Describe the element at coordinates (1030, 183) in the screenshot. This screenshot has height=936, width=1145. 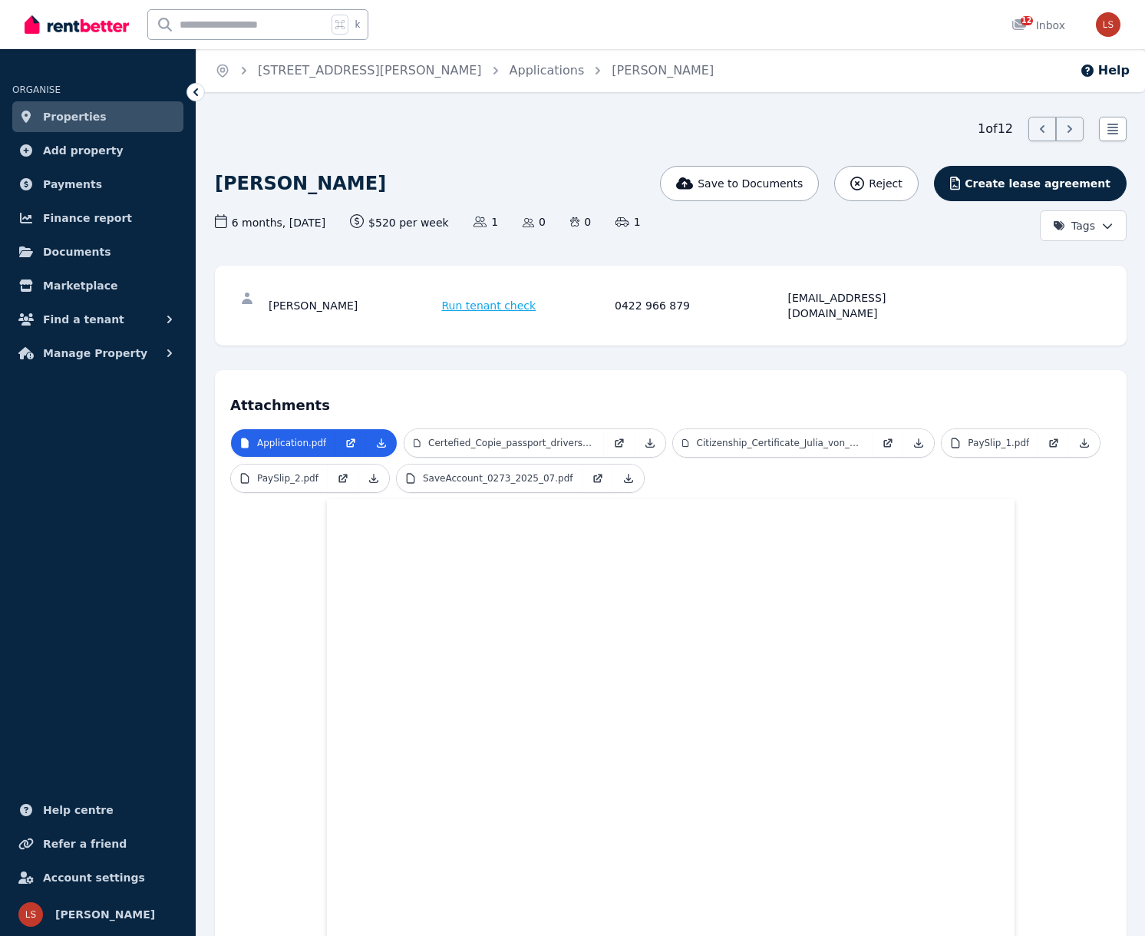
I see `button: Create lease agreement` at that location.